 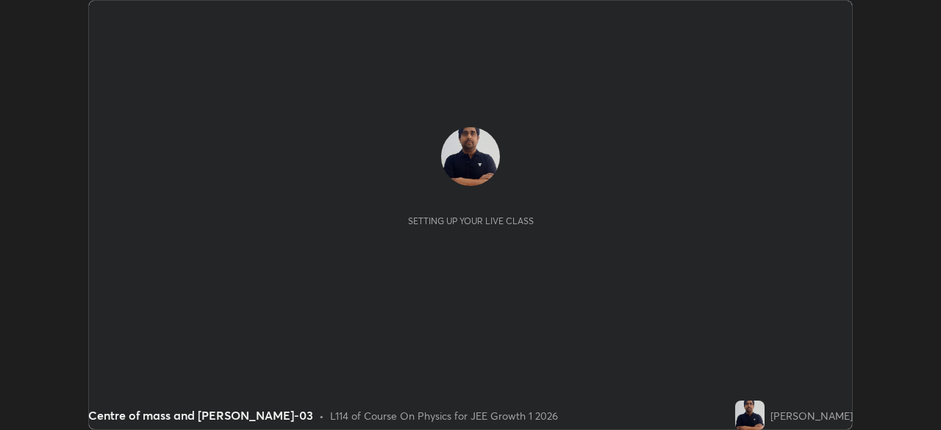 I want to click on div: Setting up your live class, so click(x=470, y=220).